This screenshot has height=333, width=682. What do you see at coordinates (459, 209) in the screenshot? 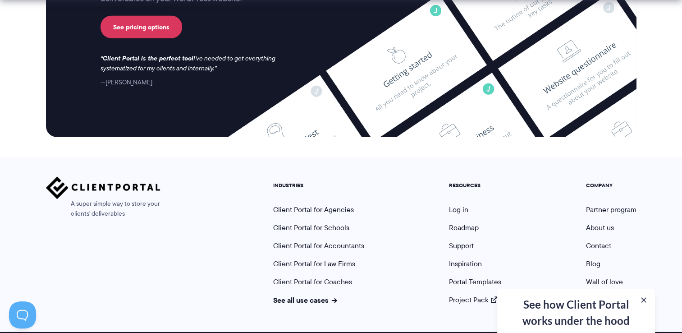
I see `a: Log in` at bounding box center [459, 209].